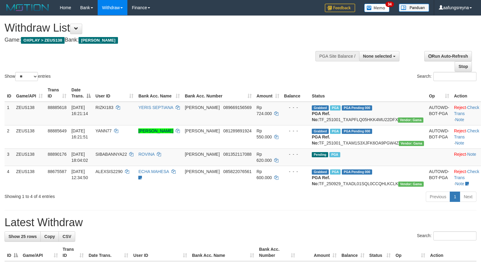 Image resolution: width=481 pixels, height=262 pixels. What do you see at coordinates (160, 28) in the screenshot?
I see `h1: Withdraw List` at bounding box center [160, 28].